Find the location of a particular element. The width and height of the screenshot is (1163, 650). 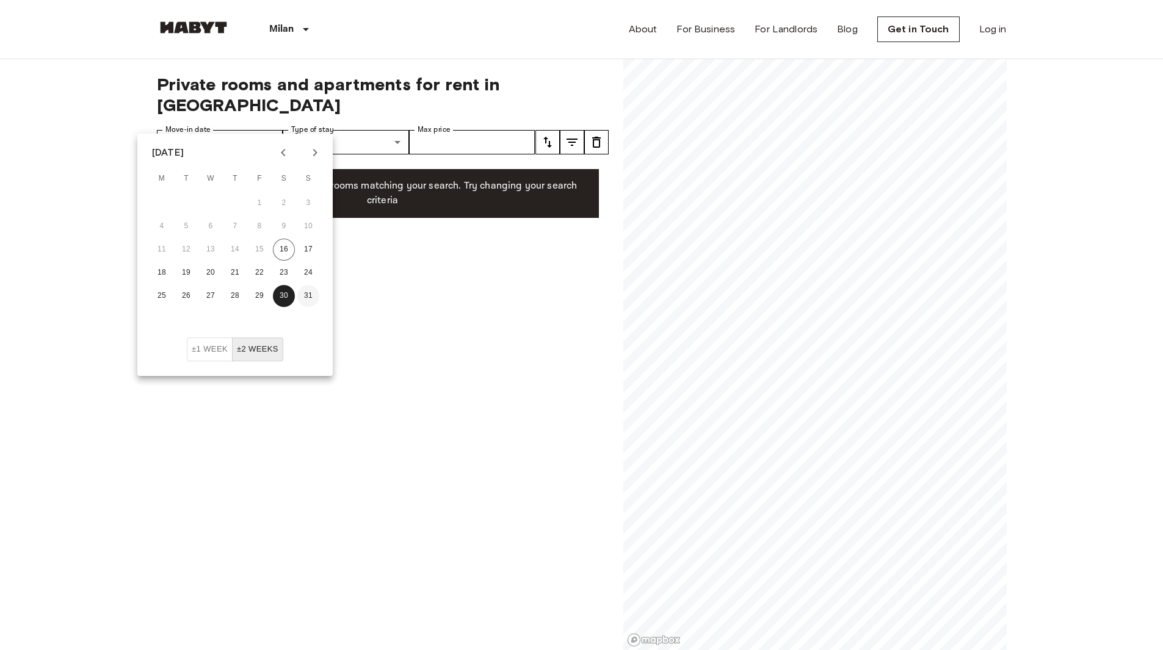

span: Saturday is located at coordinates (284, 179).